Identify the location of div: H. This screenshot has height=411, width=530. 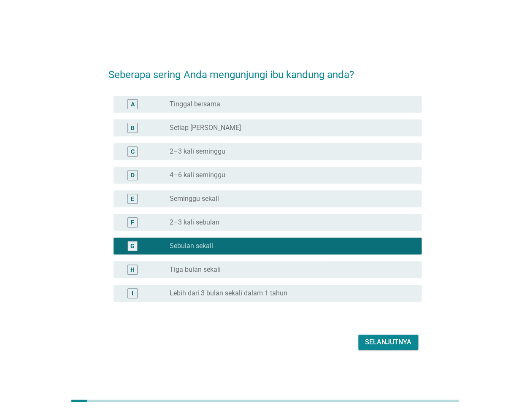
(133, 270).